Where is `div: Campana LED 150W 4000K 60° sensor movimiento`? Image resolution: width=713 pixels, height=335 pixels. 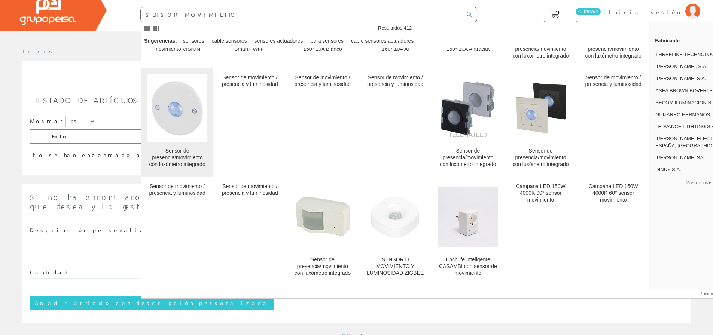 div: Campana LED 150W 4000K 60° sensor movimiento is located at coordinates (613, 194).